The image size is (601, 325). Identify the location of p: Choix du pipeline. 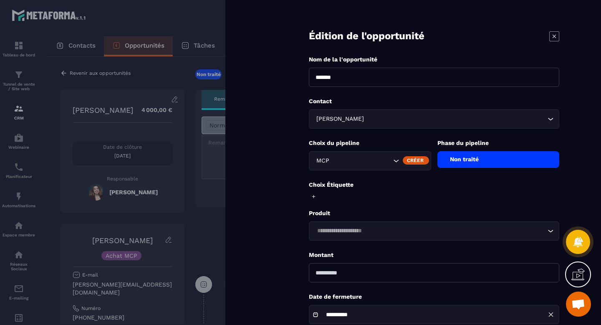
(370, 143).